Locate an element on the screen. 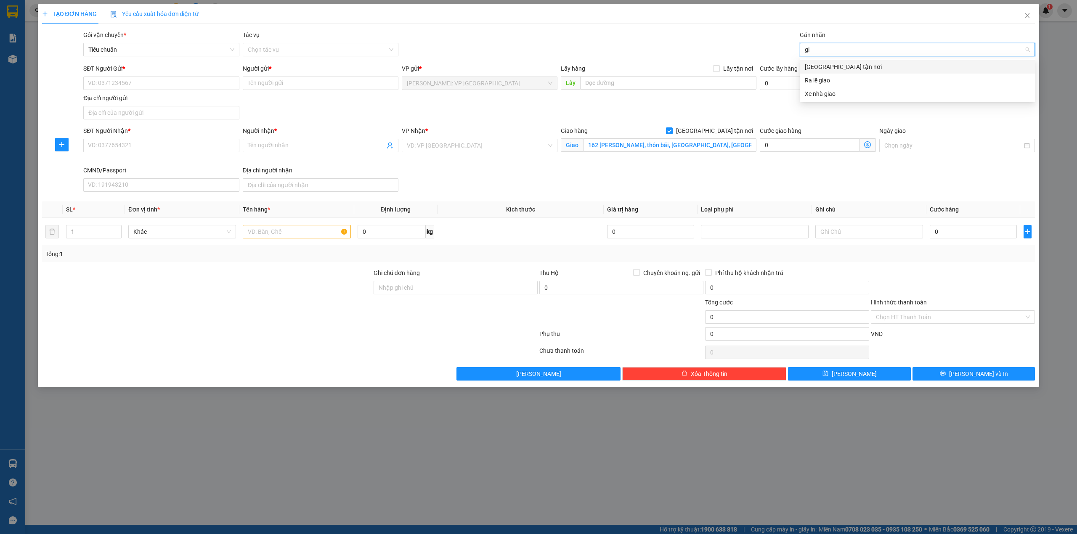 This screenshot has height=534, width=1077. span: VP Nhận is located at coordinates (414, 131).